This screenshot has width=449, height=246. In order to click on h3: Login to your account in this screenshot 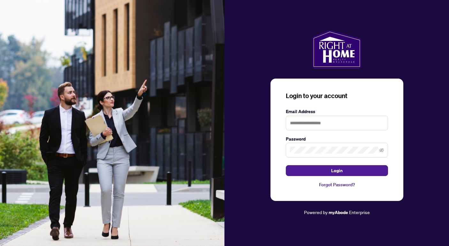, I will do `click(337, 96)`.